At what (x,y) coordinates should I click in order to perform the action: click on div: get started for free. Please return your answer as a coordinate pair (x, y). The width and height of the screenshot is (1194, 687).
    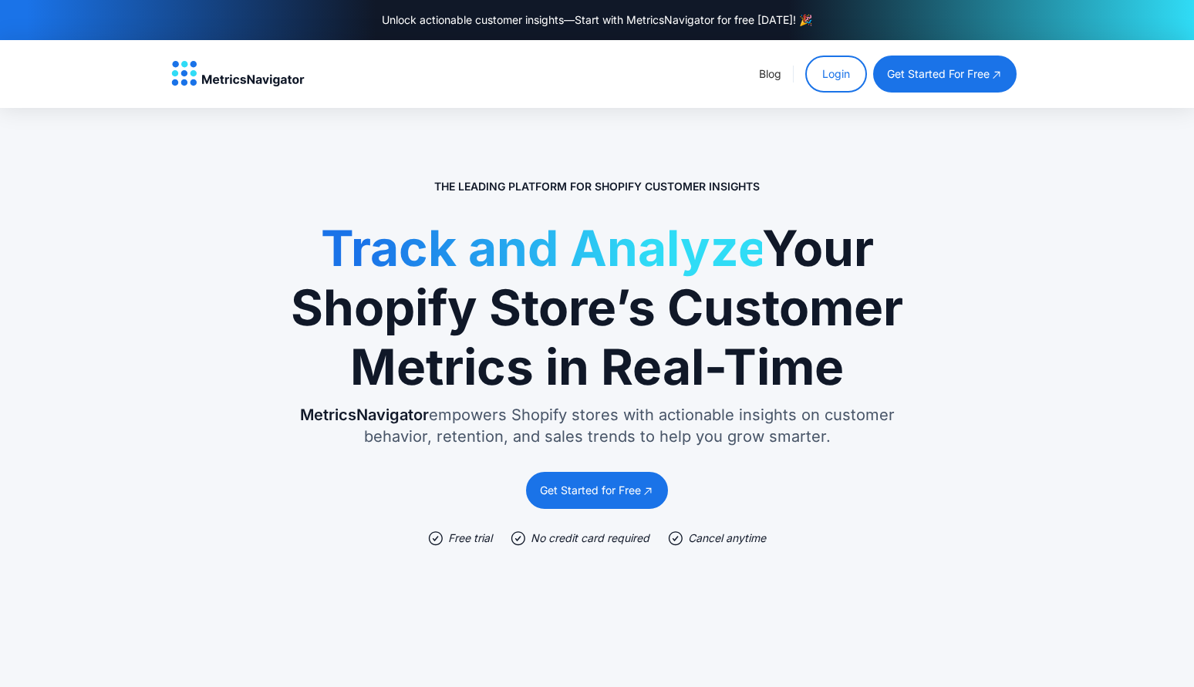
    Looking at the image, I should click on (938, 74).